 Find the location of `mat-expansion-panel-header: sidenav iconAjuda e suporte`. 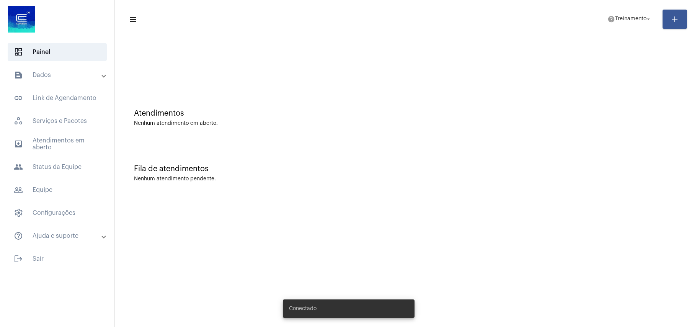

mat-expansion-panel-header: sidenav iconAjuda e suporte is located at coordinates (59, 236).